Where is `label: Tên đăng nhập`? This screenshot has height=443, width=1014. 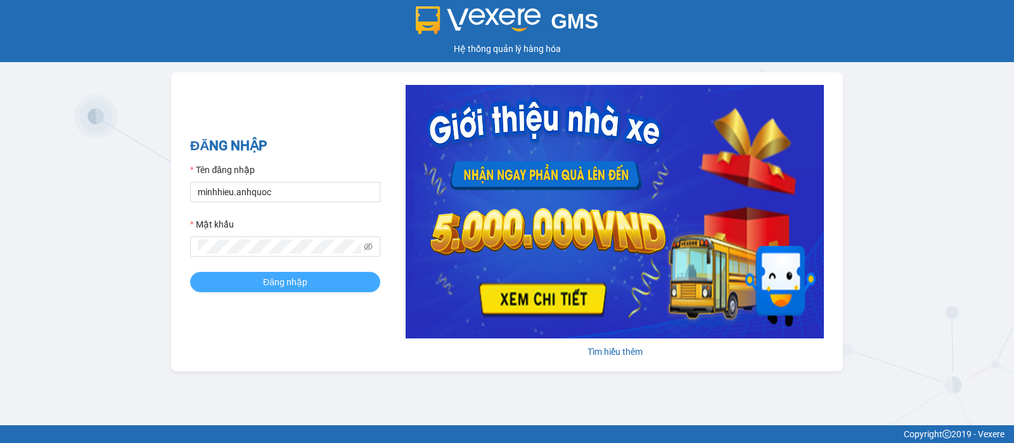
label: Tên đăng nhập is located at coordinates (223, 170).